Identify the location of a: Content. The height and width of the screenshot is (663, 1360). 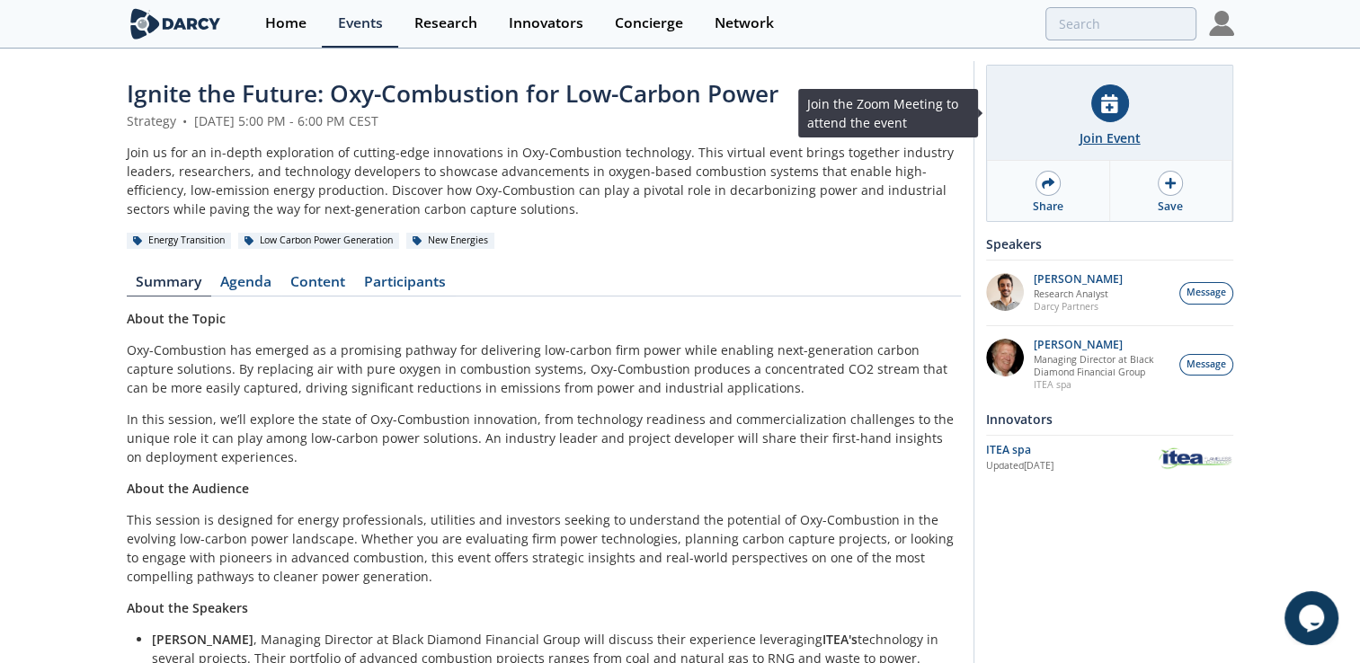
(318, 286).